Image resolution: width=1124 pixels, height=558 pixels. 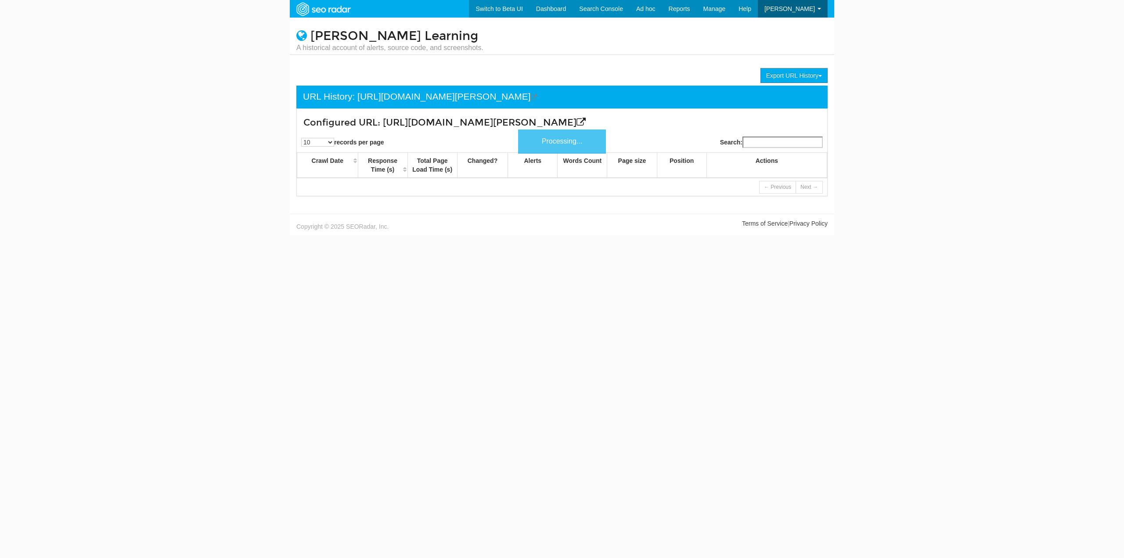 I want to click on img: SEORadar, so click(x=323, y=9).